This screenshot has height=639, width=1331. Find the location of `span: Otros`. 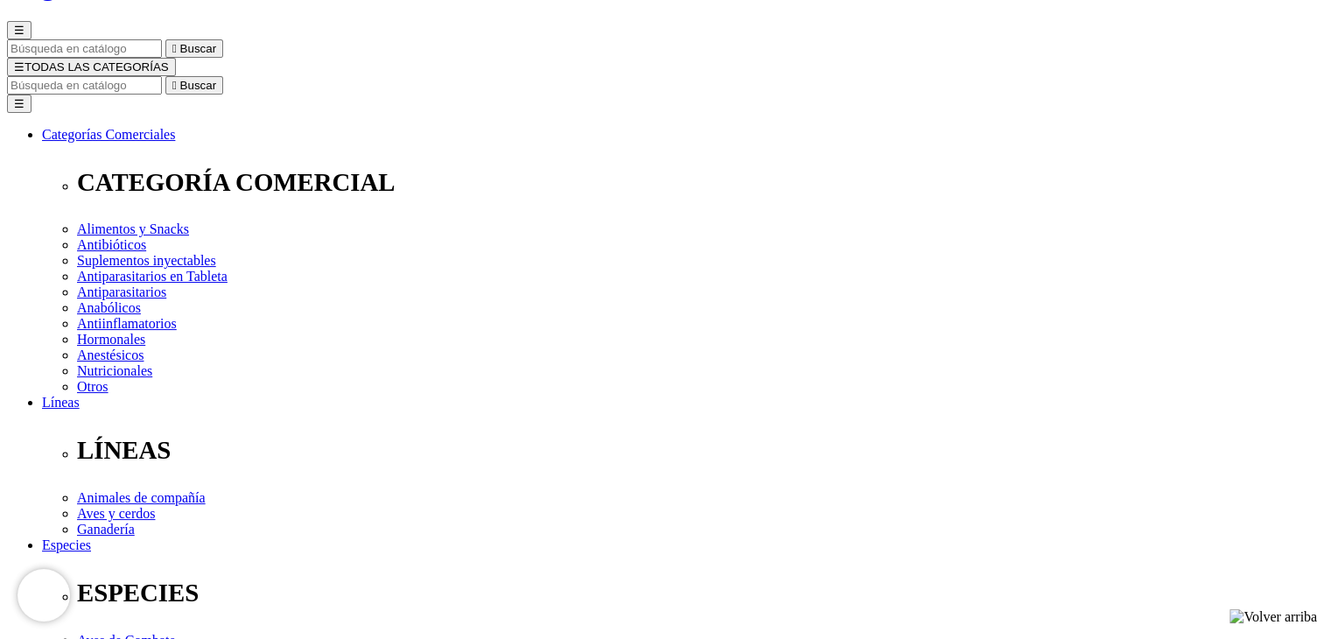

span: Otros is located at coordinates (93, 386).